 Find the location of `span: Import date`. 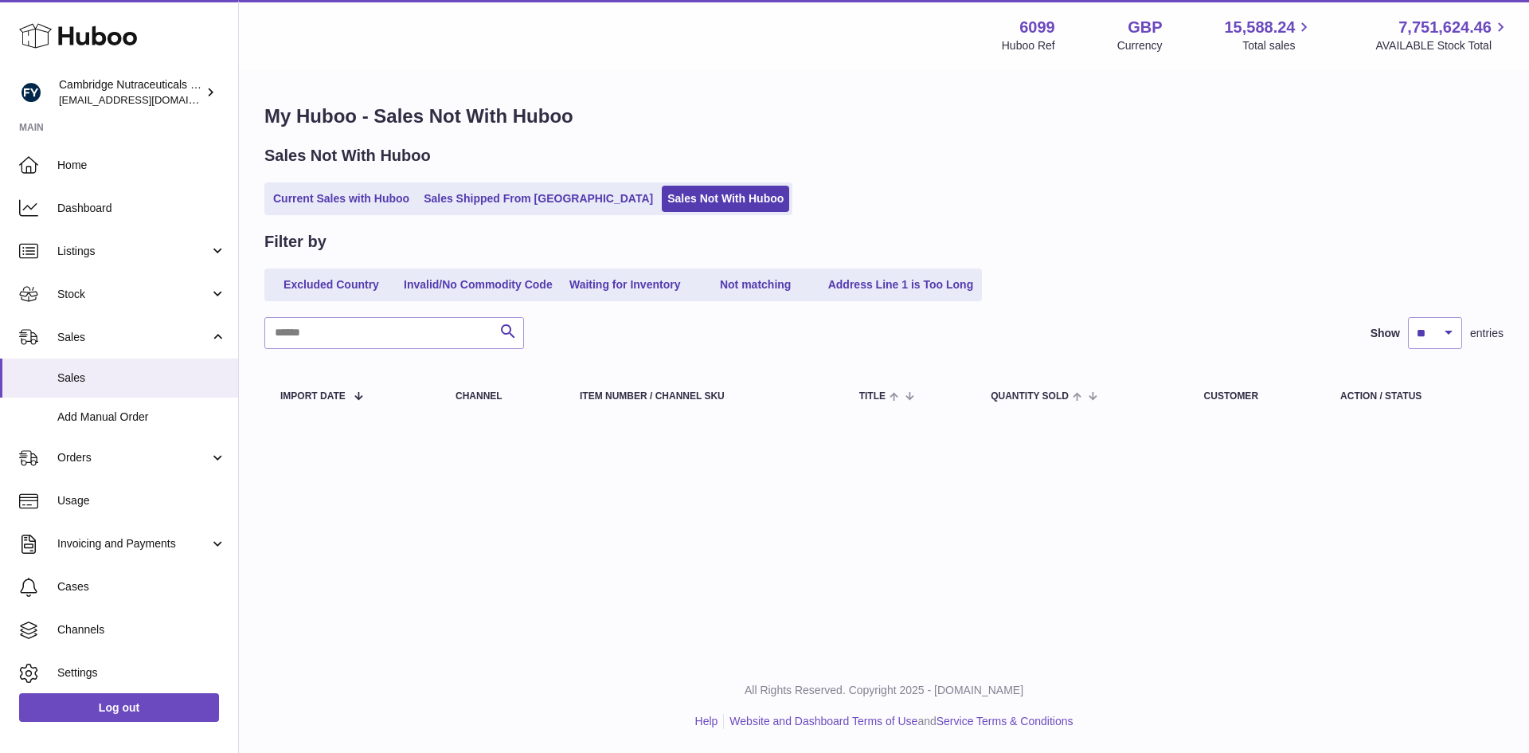

span: Import date is located at coordinates (313, 396).